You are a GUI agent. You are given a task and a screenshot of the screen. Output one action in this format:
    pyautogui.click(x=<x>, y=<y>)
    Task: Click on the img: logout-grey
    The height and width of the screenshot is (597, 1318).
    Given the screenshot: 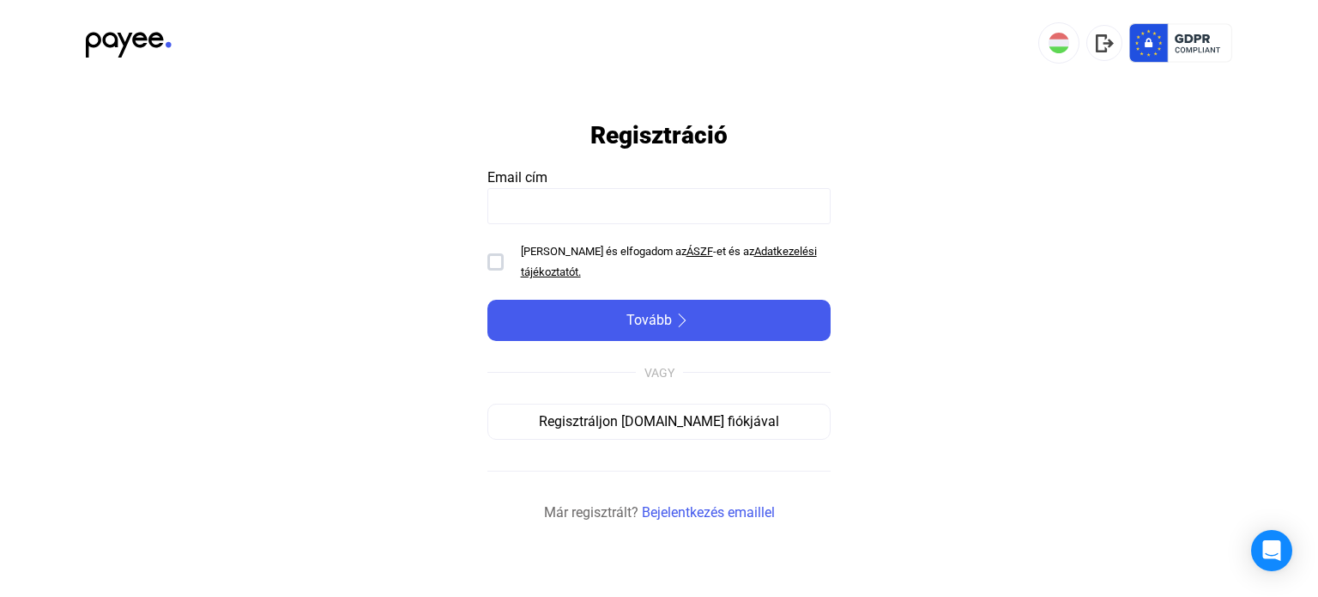 What is the action you would take?
    pyautogui.click(x=1105, y=43)
    